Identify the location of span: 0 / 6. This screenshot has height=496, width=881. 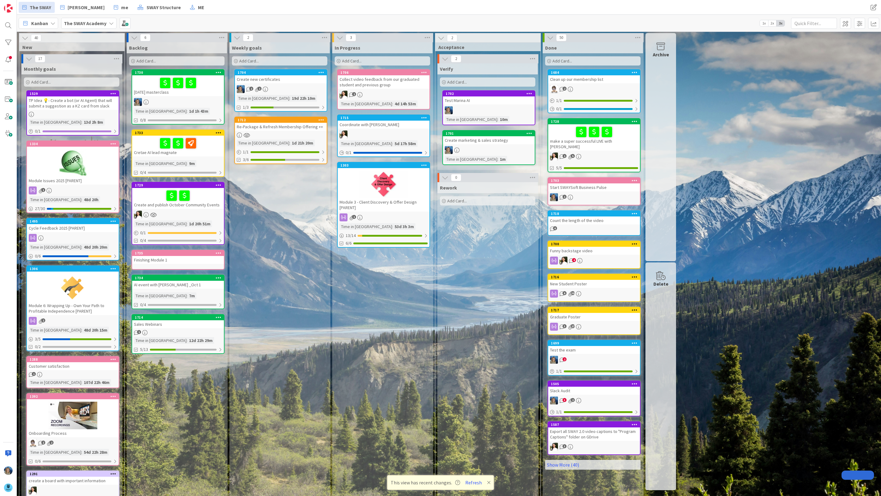
(38, 256).